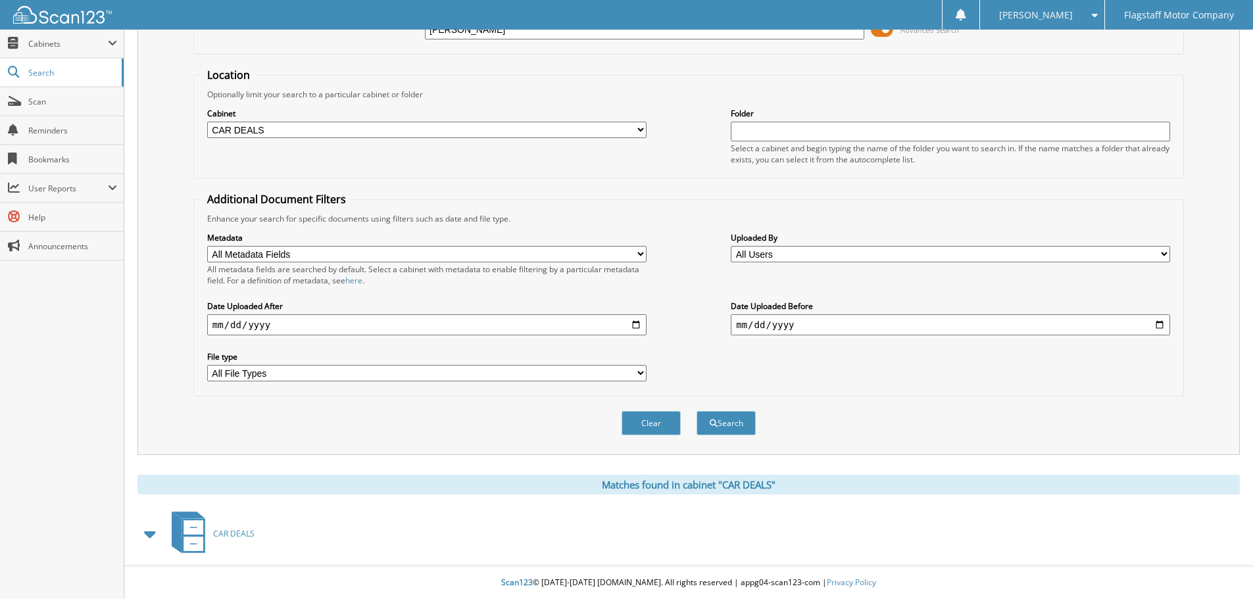 The width and height of the screenshot is (1253, 599). Describe the element at coordinates (951, 325) in the screenshot. I see `input: end` at that location.